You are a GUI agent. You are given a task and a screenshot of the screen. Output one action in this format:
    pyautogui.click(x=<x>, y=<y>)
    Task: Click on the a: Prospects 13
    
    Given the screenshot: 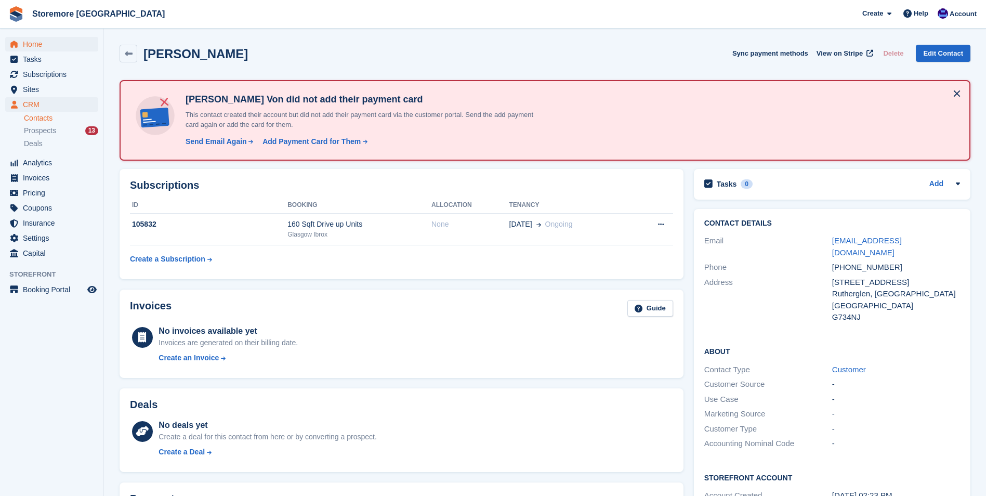 What is the action you would take?
    pyautogui.click(x=61, y=130)
    